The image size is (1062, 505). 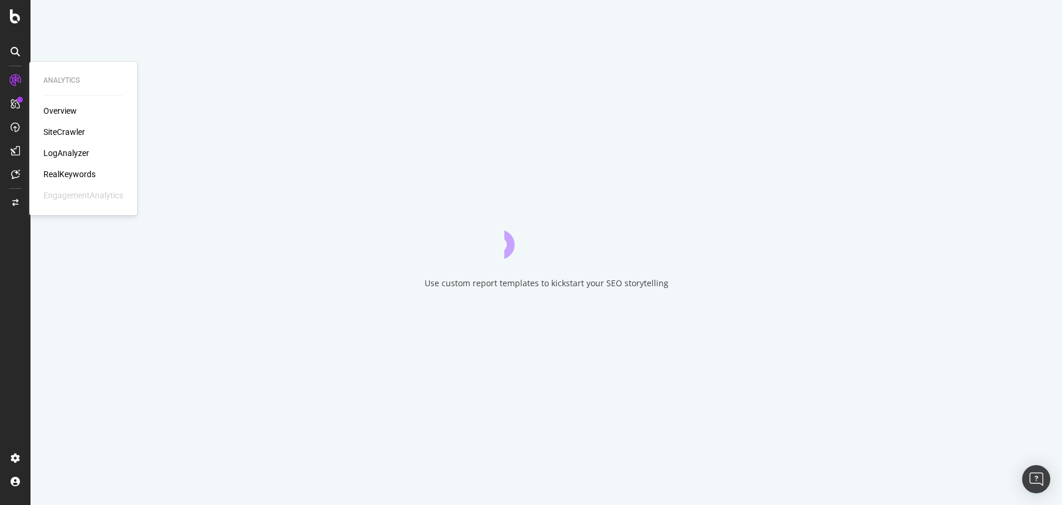 What do you see at coordinates (83, 195) in the screenshot?
I see `a: EngagementAnalytics` at bounding box center [83, 195].